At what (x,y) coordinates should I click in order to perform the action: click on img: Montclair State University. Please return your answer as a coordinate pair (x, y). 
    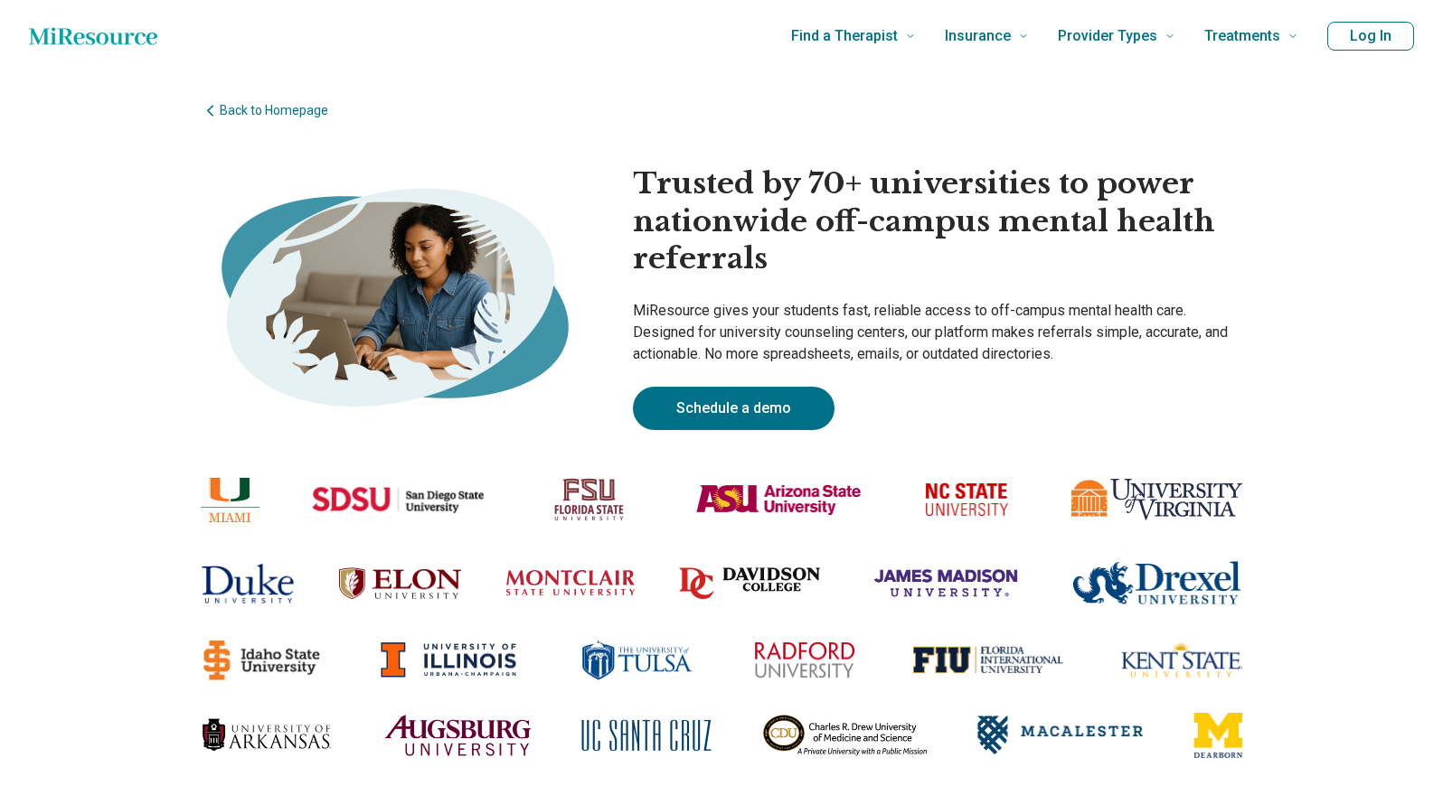
    Looking at the image, I should click on (570, 583).